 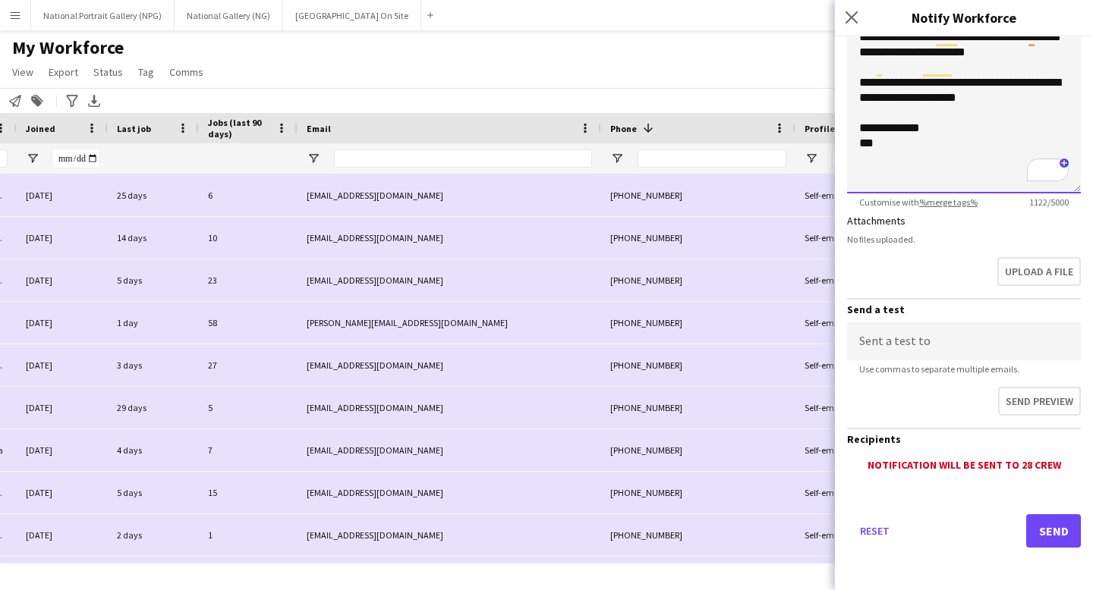 What do you see at coordinates (94, 101) in the screenshot?
I see `app-action-btn: Export XLSX` at bounding box center [94, 101].